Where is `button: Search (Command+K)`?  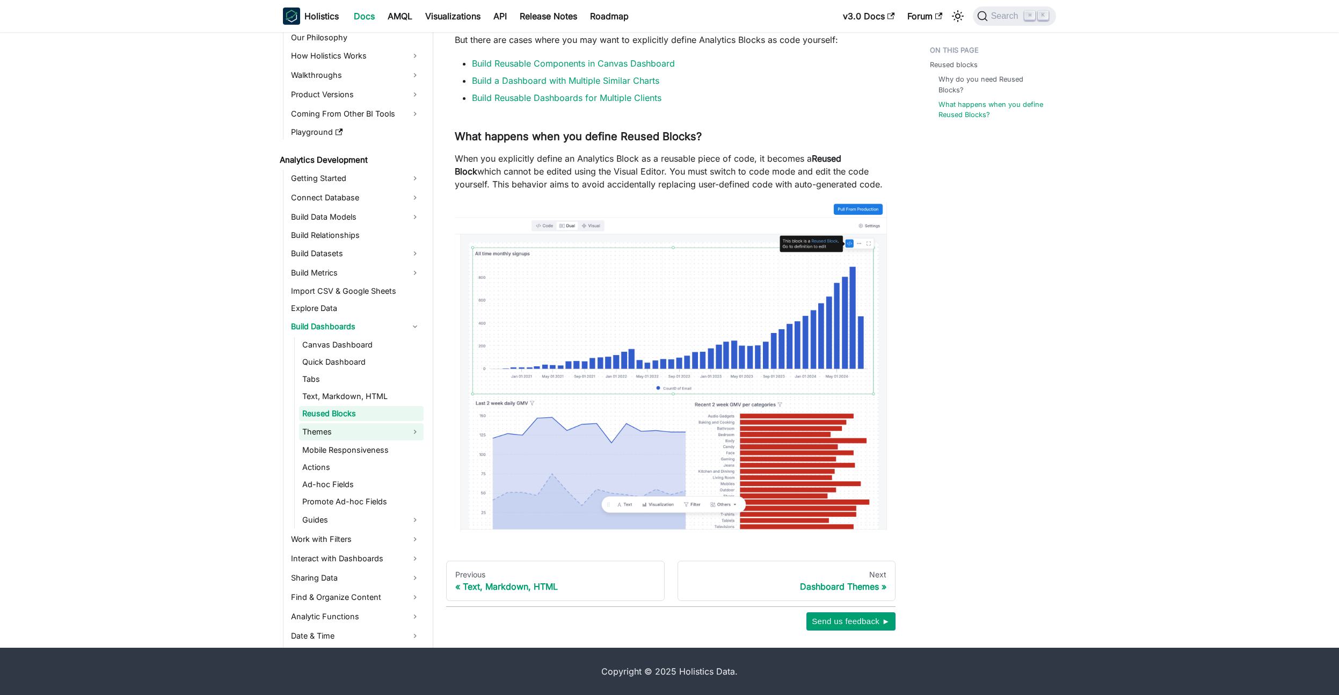 button: Search (Command+K) is located at coordinates (1014, 16).